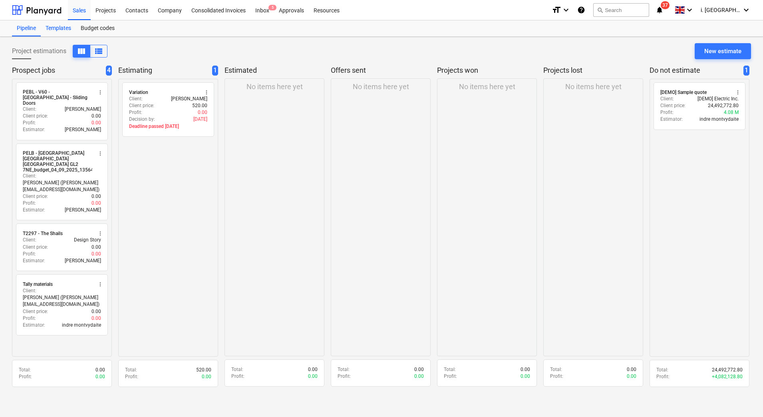  Describe the element at coordinates (139, 92) in the screenshot. I see `div: Variation` at that location.